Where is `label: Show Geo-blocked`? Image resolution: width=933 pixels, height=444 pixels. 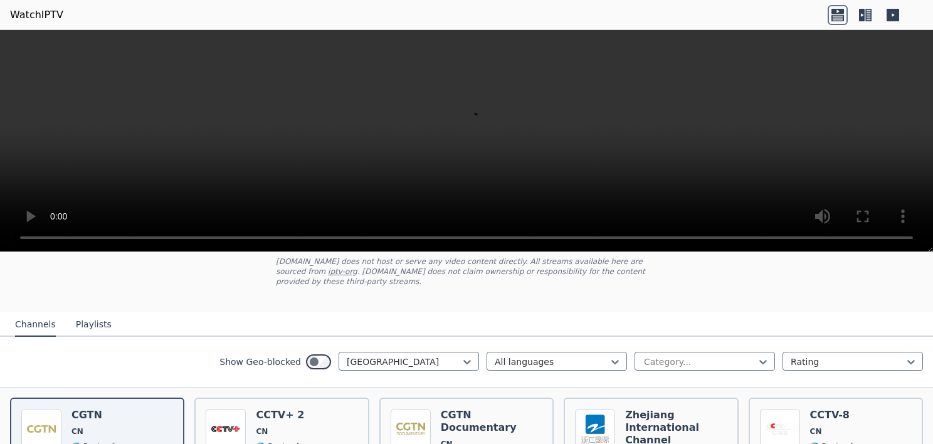
label: Show Geo-blocked is located at coordinates (260, 362).